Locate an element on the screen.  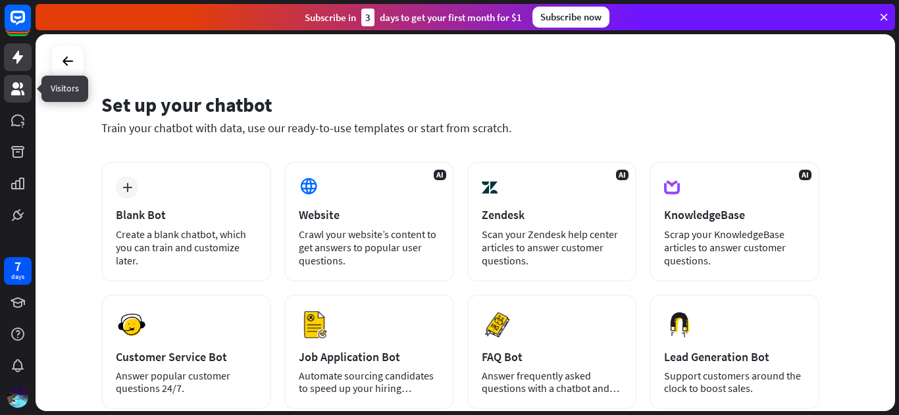
div: Website is located at coordinates (369, 215).